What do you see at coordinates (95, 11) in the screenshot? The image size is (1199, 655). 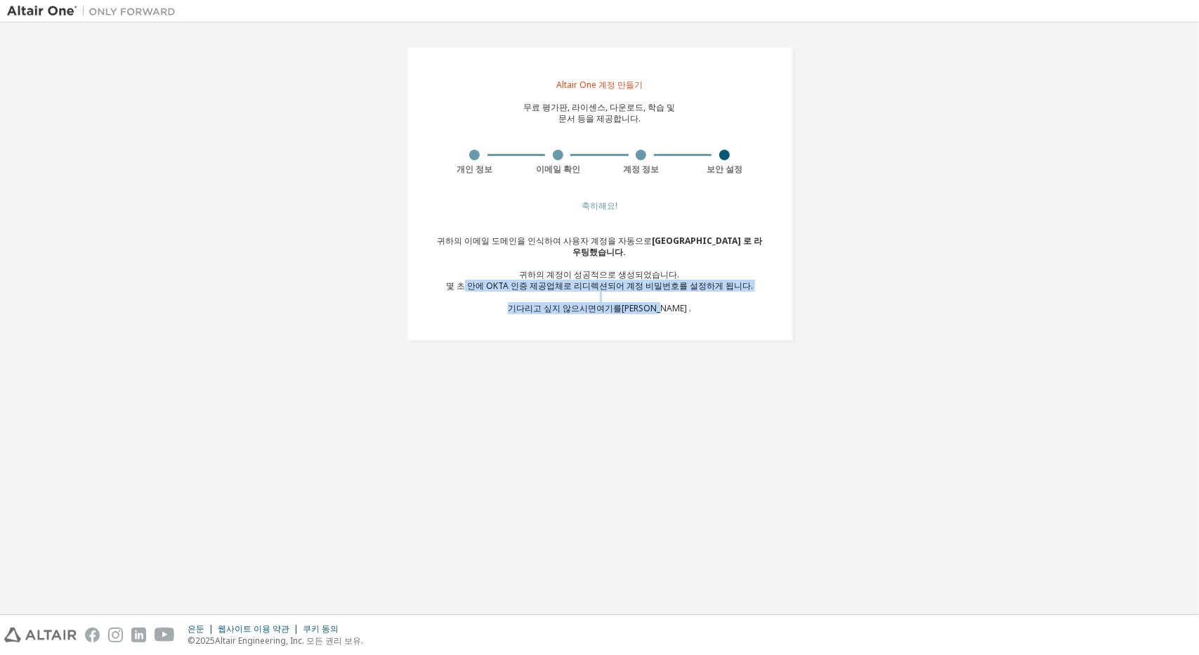 I see `img: 알타이르 원` at bounding box center [95, 11].